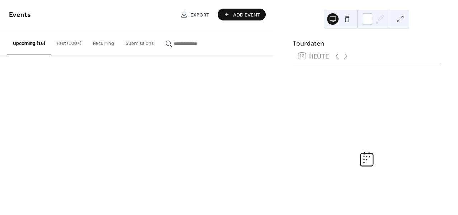  I want to click on button: Add Event, so click(242, 14).